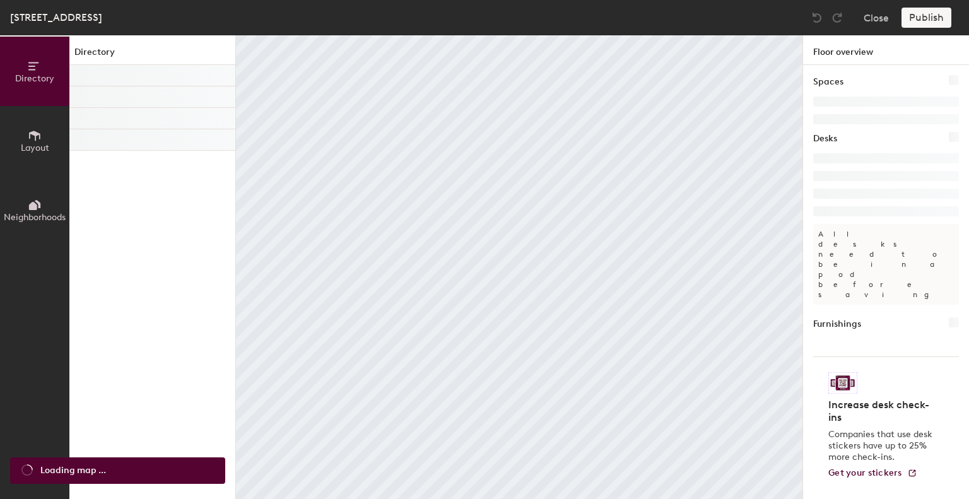 This screenshot has height=499, width=969. Describe the element at coordinates (882, 446) in the screenshot. I see `p: Companies that use desk stickers have up to 25% more check-ins.` at that location.